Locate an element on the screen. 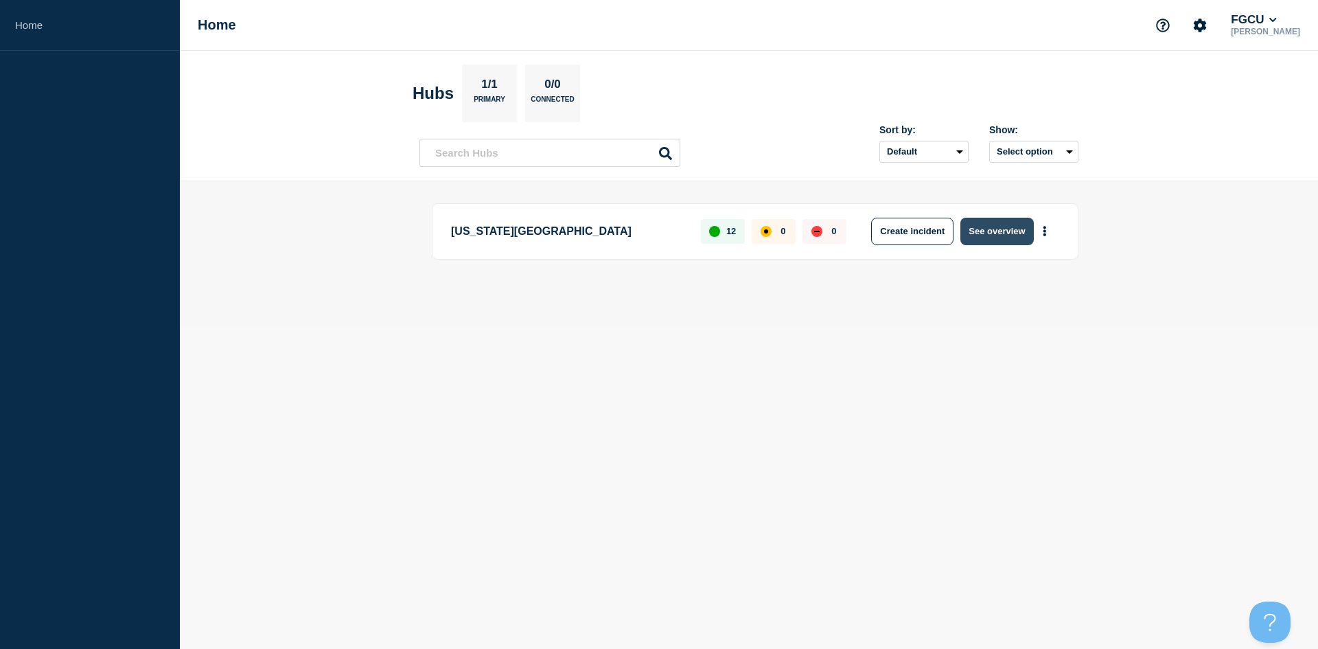  p: 12 is located at coordinates (731, 231).